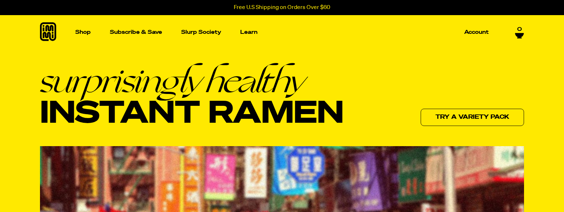 This screenshot has width=564, height=212. What do you see at coordinates (472, 117) in the screenshot?
I see `a: Try a variety pack` at bounding box center [472, 117].